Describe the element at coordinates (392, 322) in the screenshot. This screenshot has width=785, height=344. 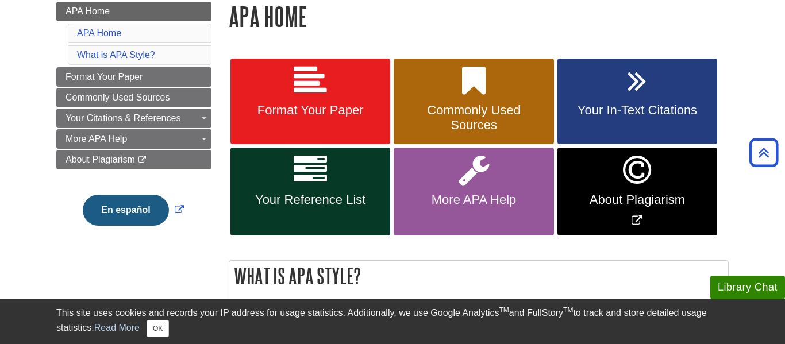
I see `div: This site uses cookies and records your IP address for usage statistics. Additionally, we use Goo...` at that location.